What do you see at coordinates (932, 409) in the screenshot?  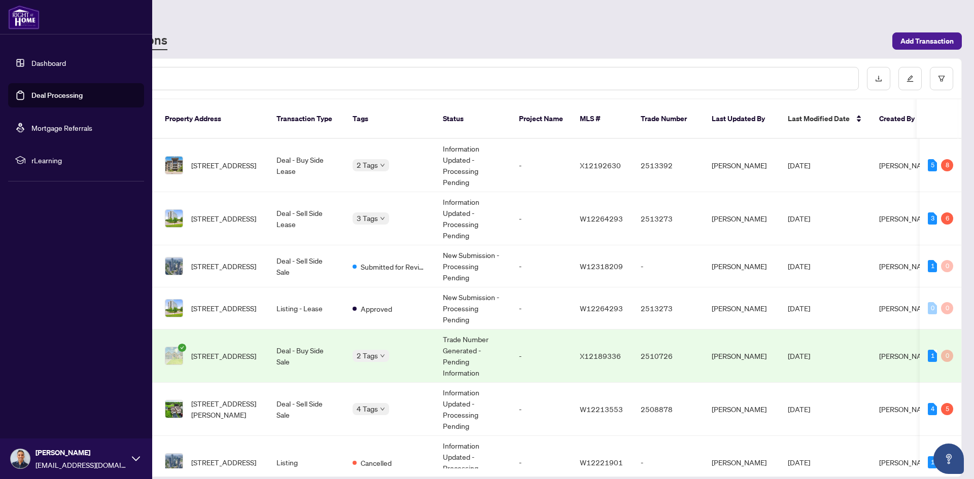 I see `div: 4` at bounding box center [932, 409].